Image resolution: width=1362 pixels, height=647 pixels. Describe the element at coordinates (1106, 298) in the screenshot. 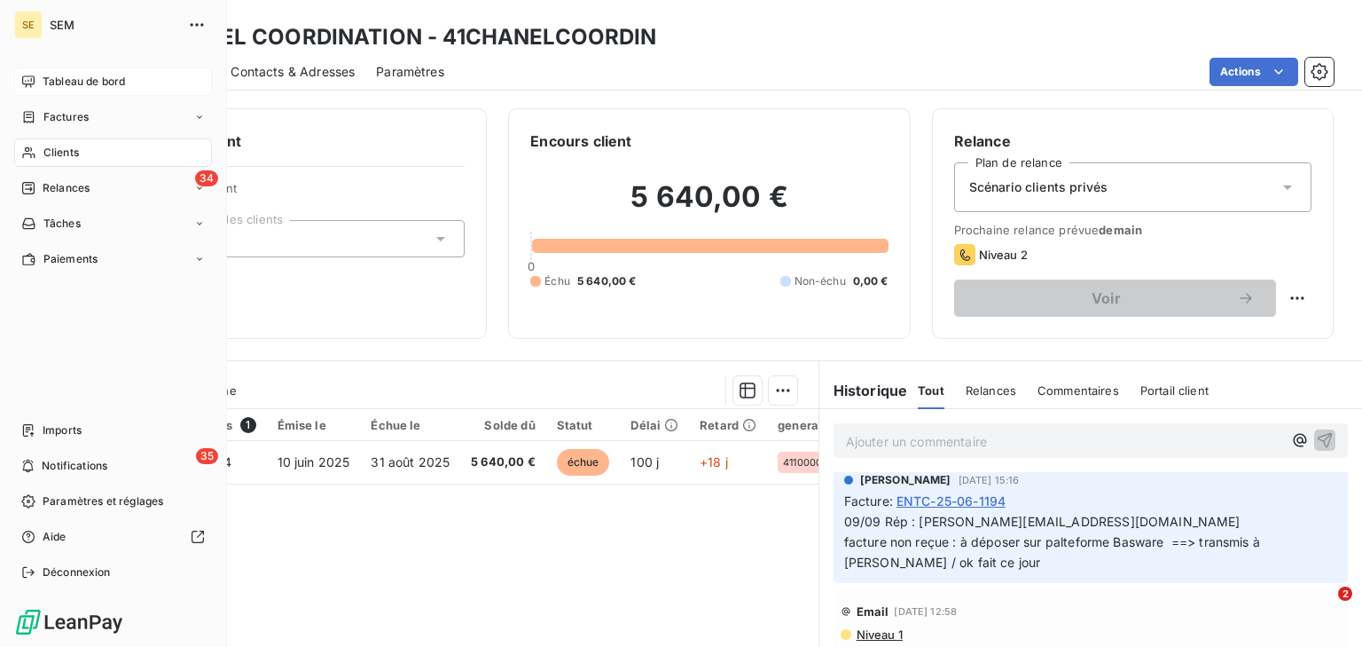

I see `span: Voir` at that location.